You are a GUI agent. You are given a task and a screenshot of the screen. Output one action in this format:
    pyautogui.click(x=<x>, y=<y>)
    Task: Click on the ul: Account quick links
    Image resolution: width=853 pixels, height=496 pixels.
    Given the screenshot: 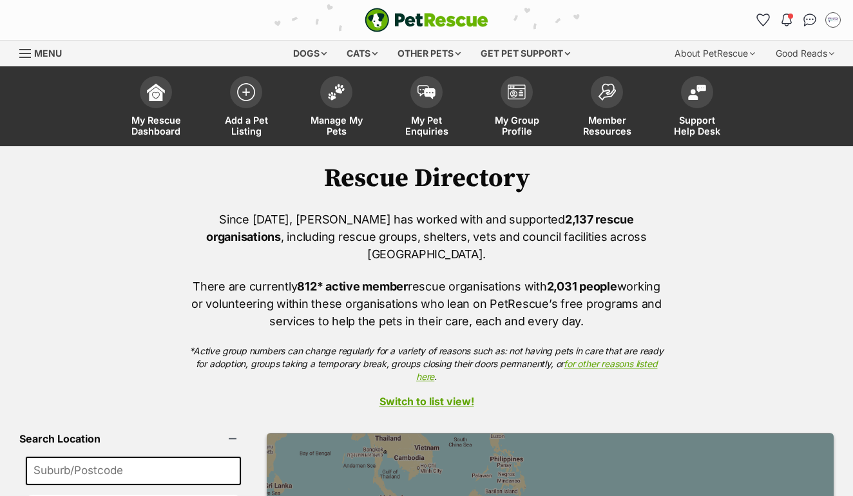 What is the action you would take?
    pyautogui.click(x=798, y=20)
    